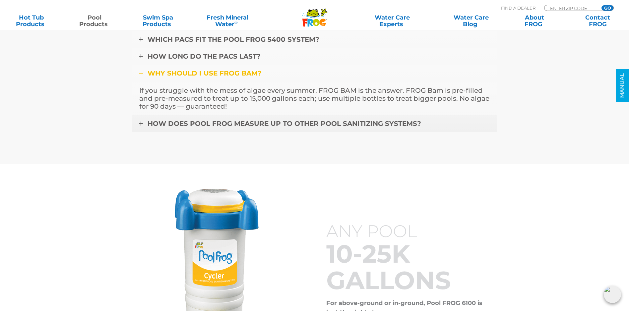 Image resolution: width=629 pixels, height=311 pixels. I want to click on span: Why should I use FROG BAM?, so click(204, 73).